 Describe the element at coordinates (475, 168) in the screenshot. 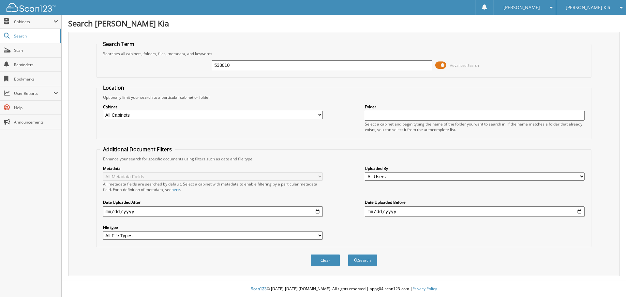

I see `label: Uploaded By` at that location.